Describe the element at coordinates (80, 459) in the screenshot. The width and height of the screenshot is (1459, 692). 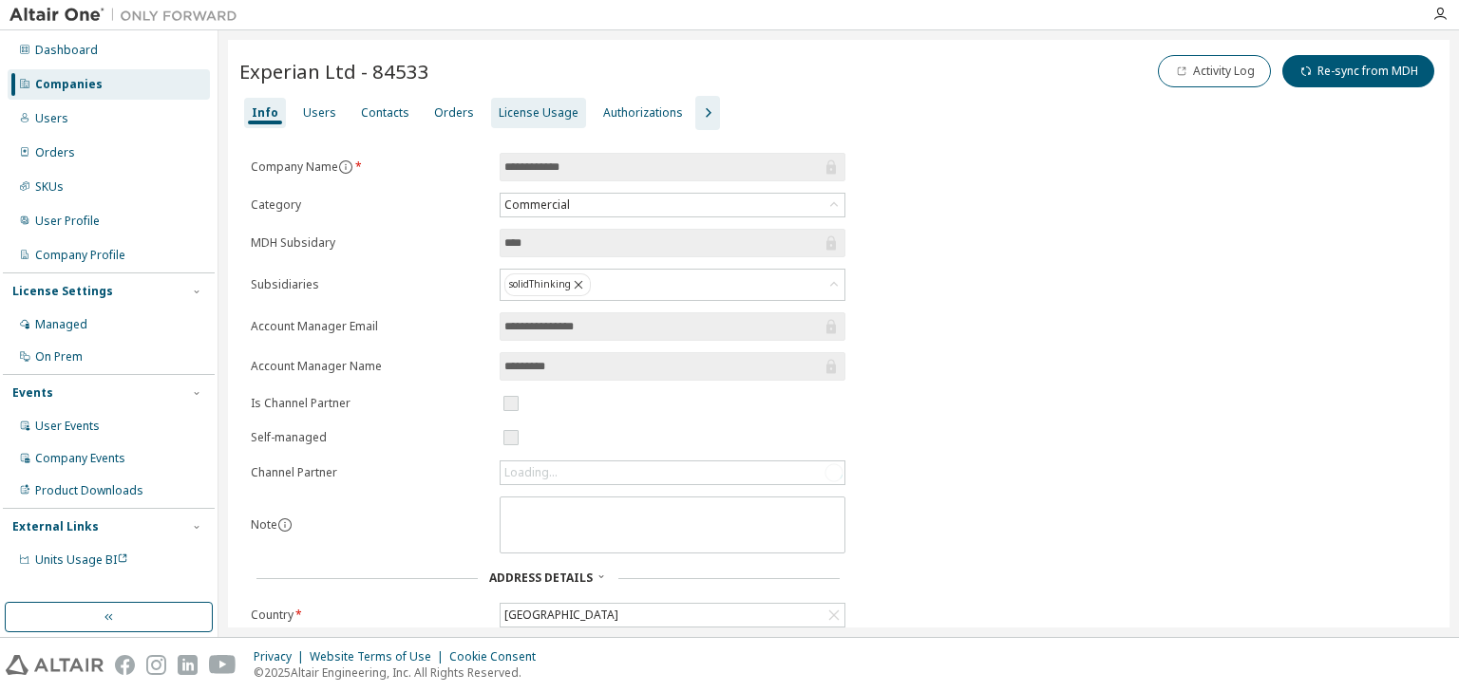
I see `div: Company Events` at that location.